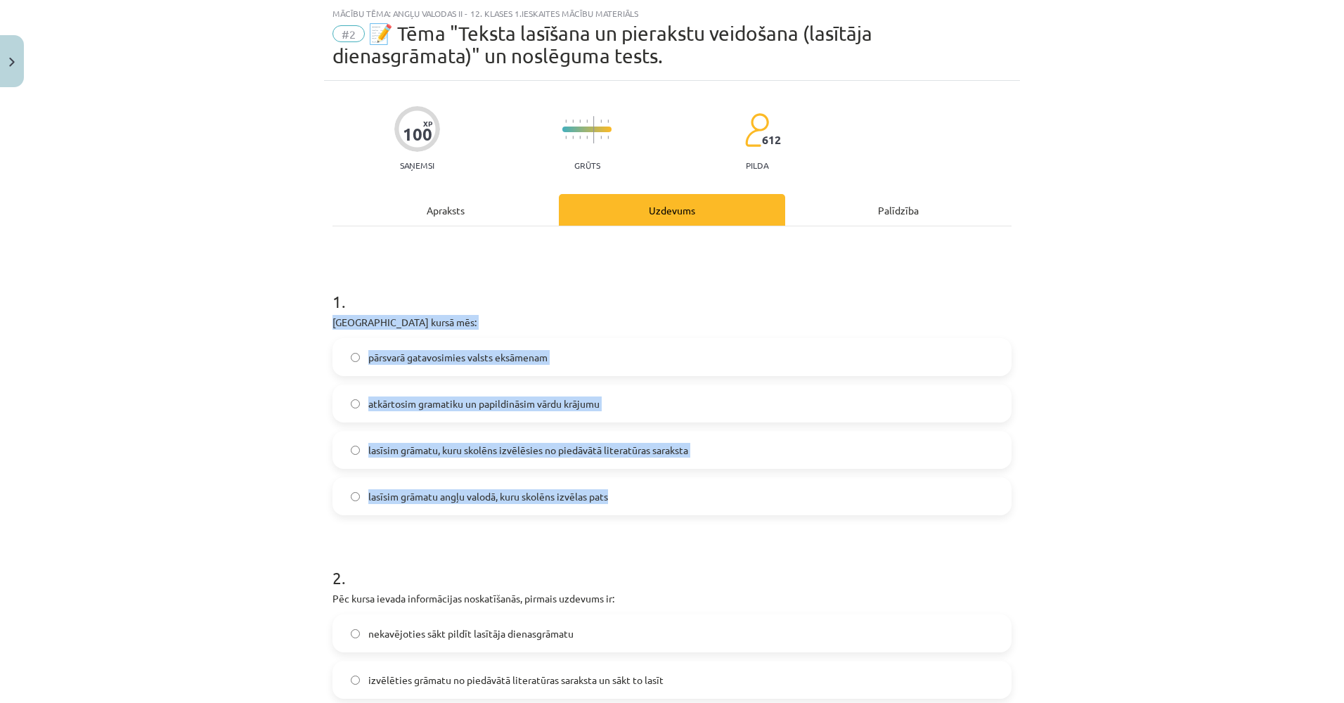 This screenshot has width=1344, height=703. What do you see at coordinates (446, 209) in the screenshot?
I see `div: Apraksts` at bounding box center [446, 209].